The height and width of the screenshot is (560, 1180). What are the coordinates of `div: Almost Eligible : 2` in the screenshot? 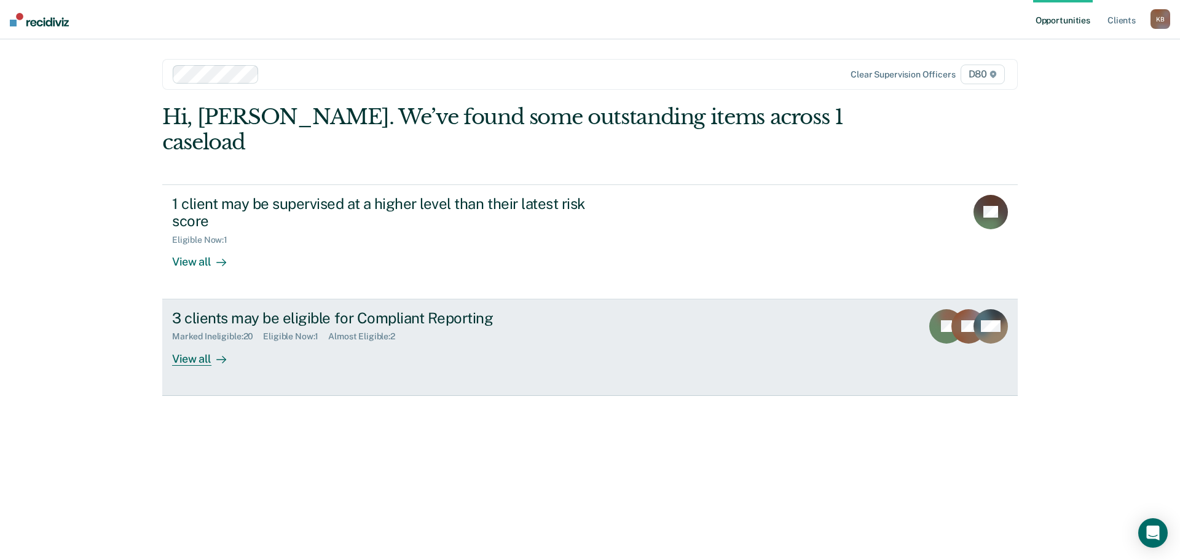 It's located at (366, 336).